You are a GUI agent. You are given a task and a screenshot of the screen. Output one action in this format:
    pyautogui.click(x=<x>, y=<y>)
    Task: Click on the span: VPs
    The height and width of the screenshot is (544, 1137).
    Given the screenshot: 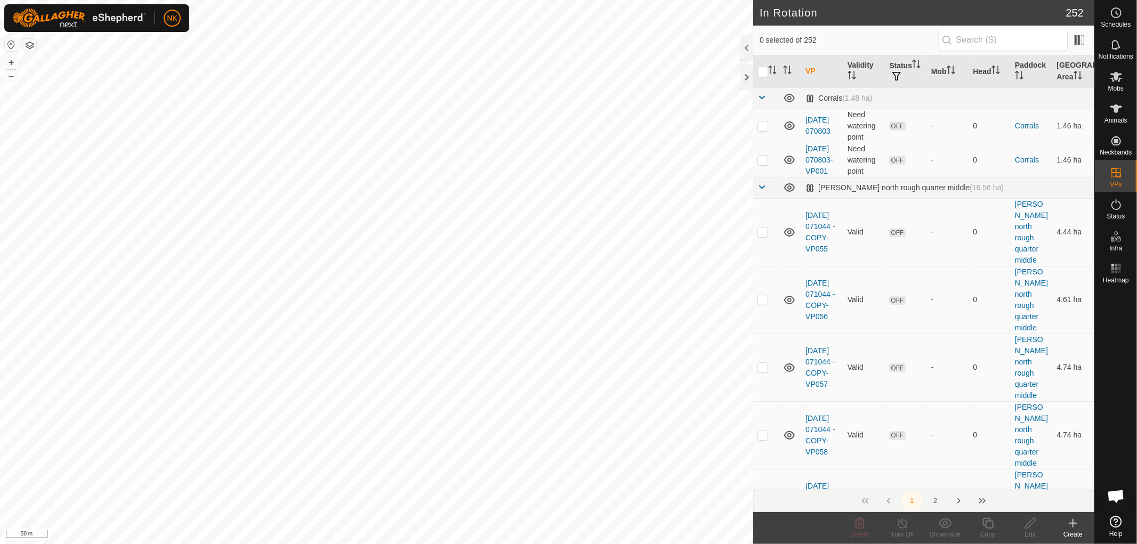 What is the action you would take?
    pyautogui.click(x=1116, y=184)
    